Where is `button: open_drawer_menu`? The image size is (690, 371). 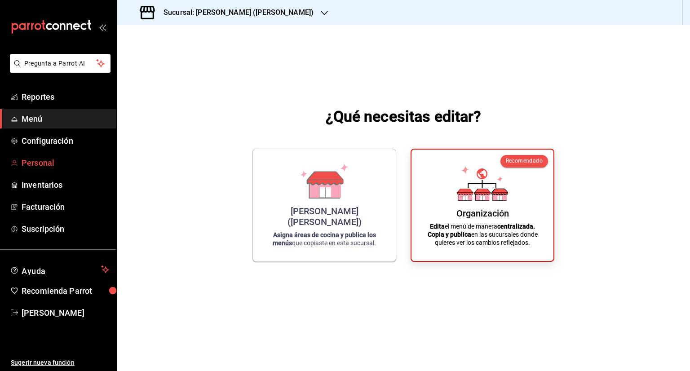 button: open_drawer_menu is located at coordinates (102, 27).